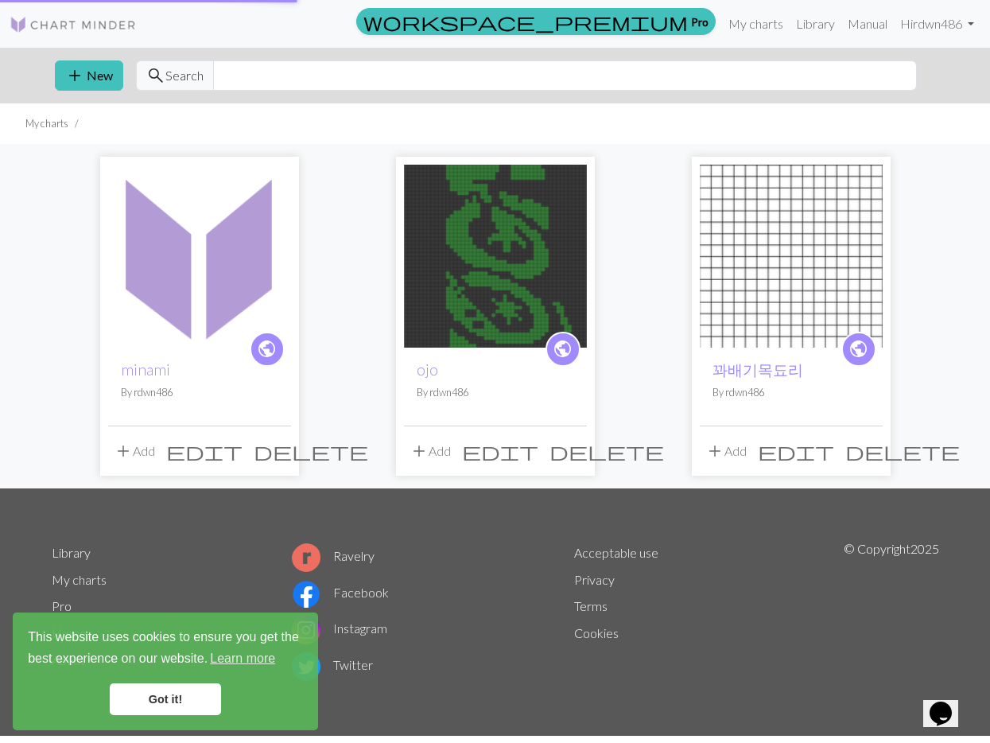  Describe the element at coordinates (791, 256) in the screenshot. I see `img: 꽈배기목됴리` at that location.